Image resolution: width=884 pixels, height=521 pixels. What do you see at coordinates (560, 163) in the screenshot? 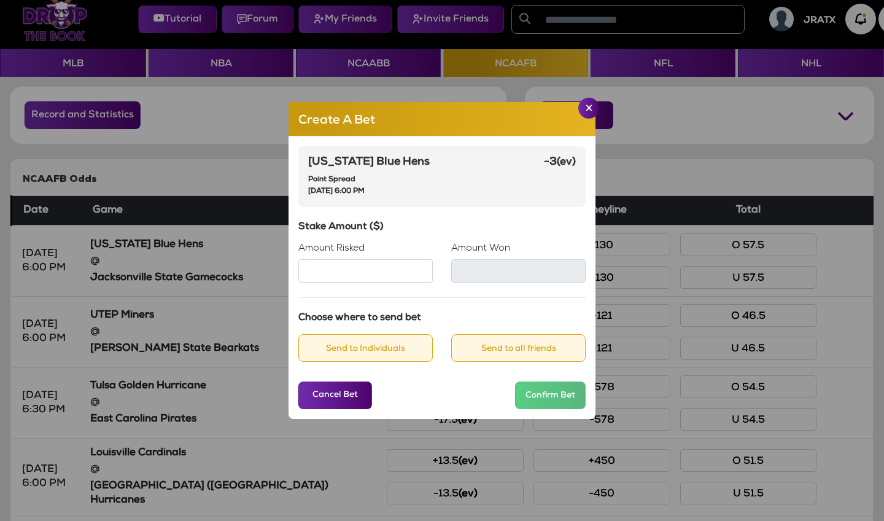
I see `h6: -3` at bounding box center [560, 163].